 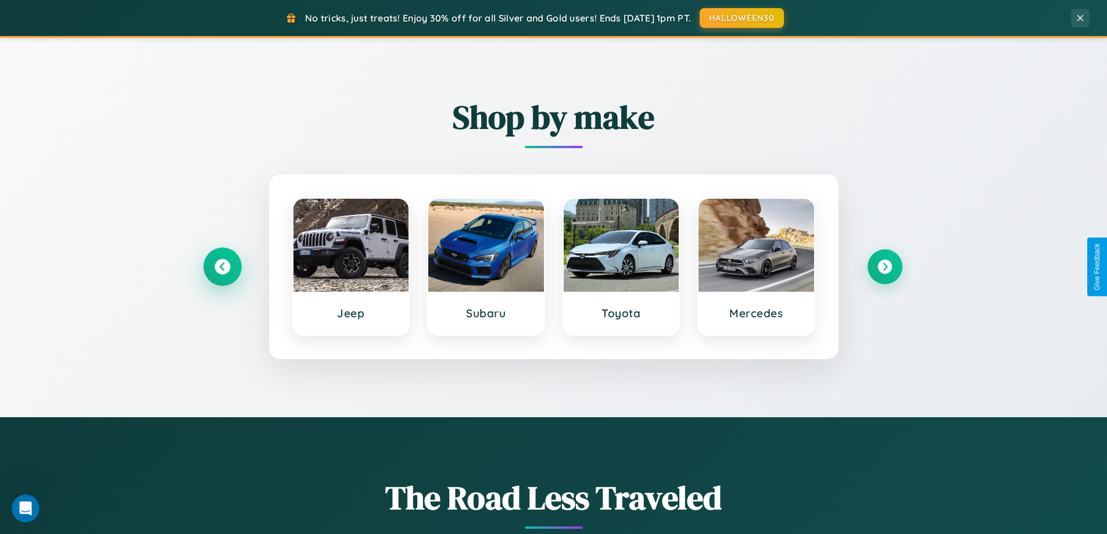 I want to click on h3: Jeep, so click(x=351, y=313).